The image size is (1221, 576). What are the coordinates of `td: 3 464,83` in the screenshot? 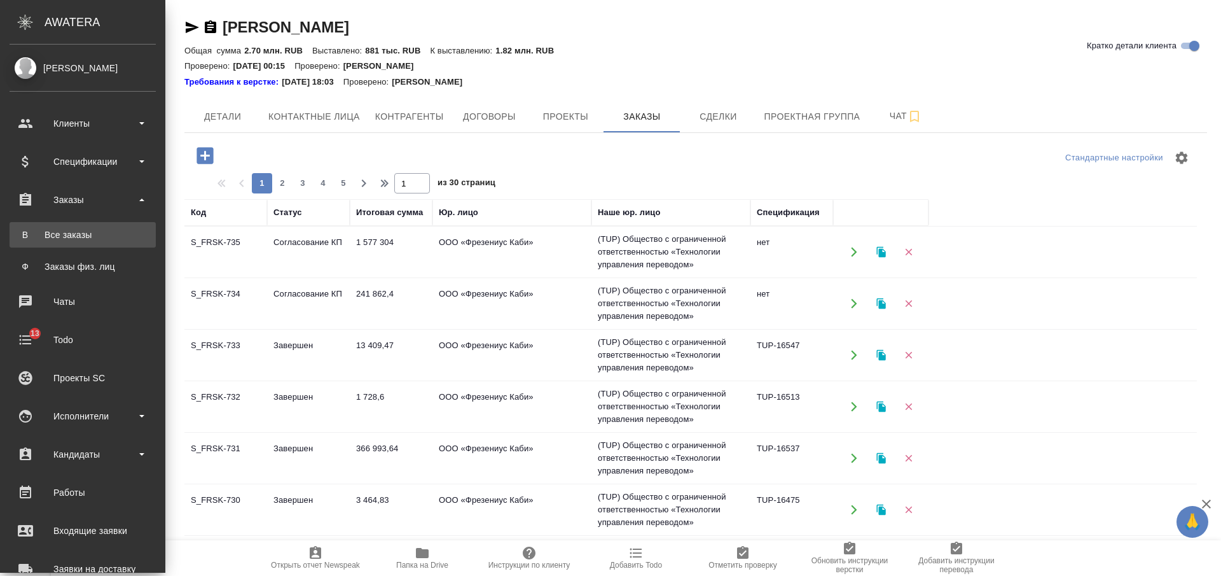 It's located at (391, 510).